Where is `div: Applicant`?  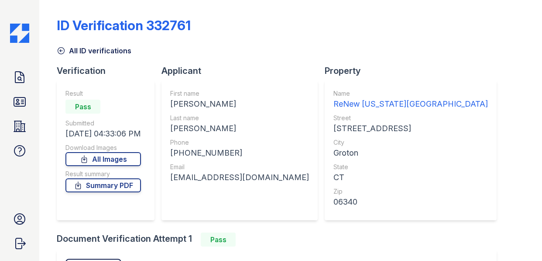
div: Applicant is located at coordinates (243, 71).